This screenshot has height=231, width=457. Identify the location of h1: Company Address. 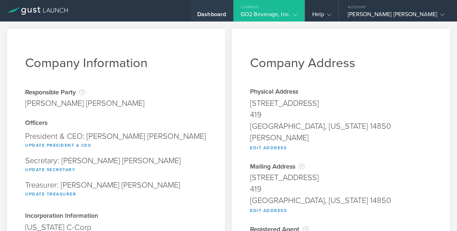
(341, 63).